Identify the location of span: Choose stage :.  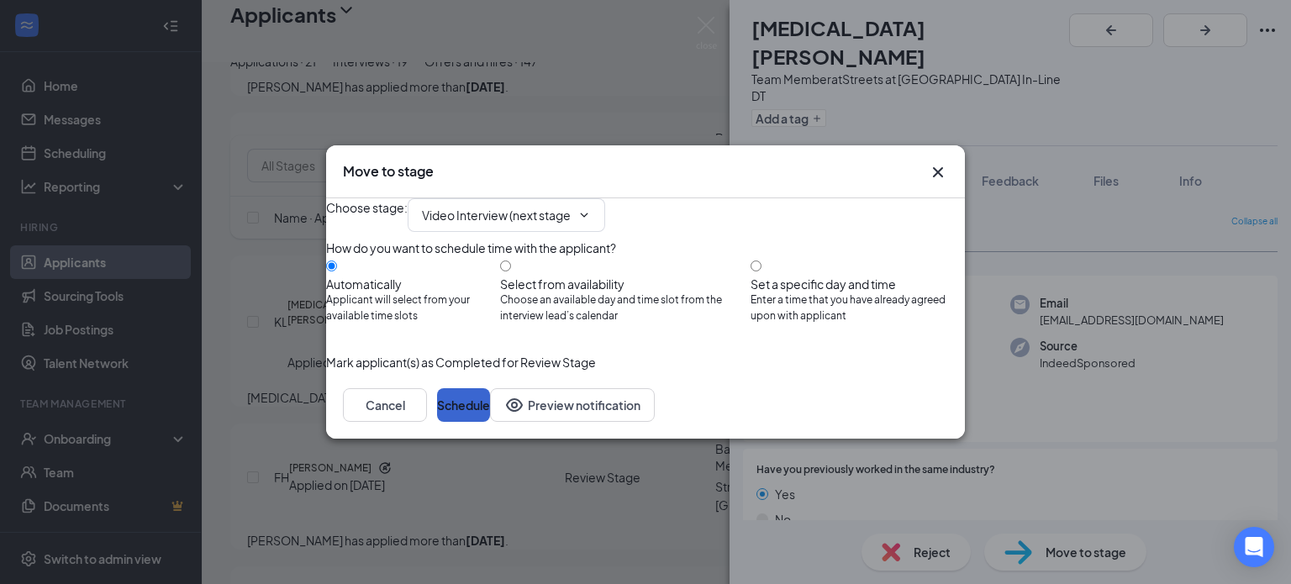
(366, 215).